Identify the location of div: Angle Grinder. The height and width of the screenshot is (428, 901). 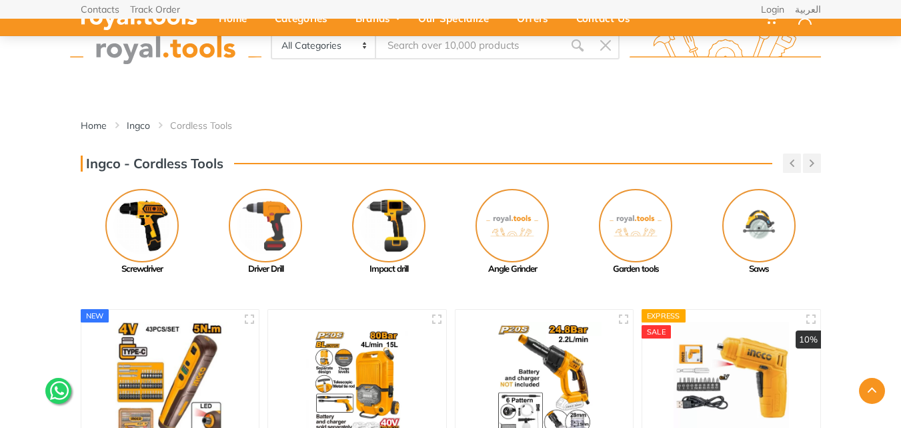
(512, 269).